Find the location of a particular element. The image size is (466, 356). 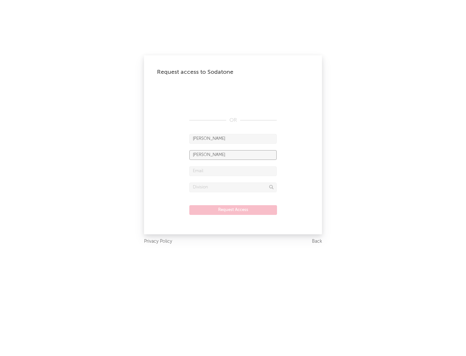

div: Request access to Sodatone is located at coordinates (233, 72).